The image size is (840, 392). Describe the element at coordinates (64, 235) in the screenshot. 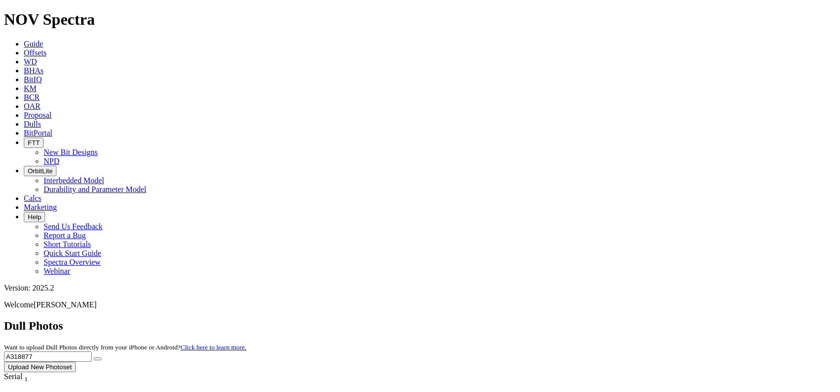

I see `a: Report a Bug` at that location.